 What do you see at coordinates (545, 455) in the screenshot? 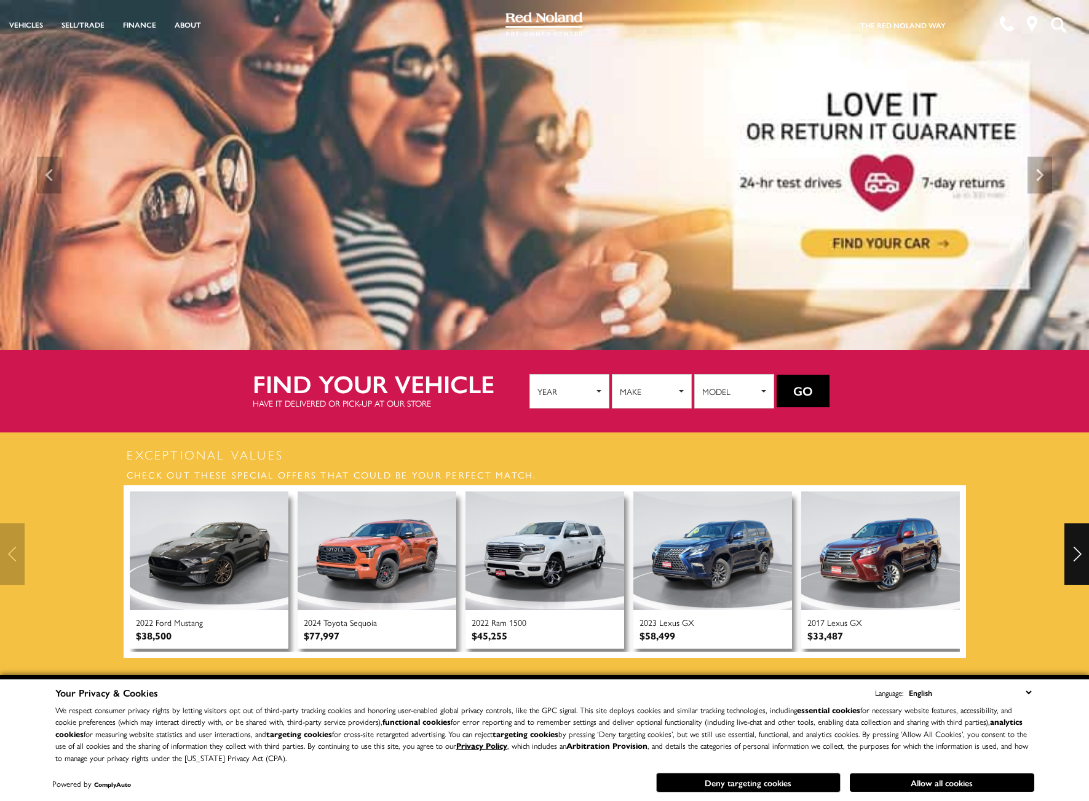
I see `h2: Exceptional Values` at bounding box center [545, 455].